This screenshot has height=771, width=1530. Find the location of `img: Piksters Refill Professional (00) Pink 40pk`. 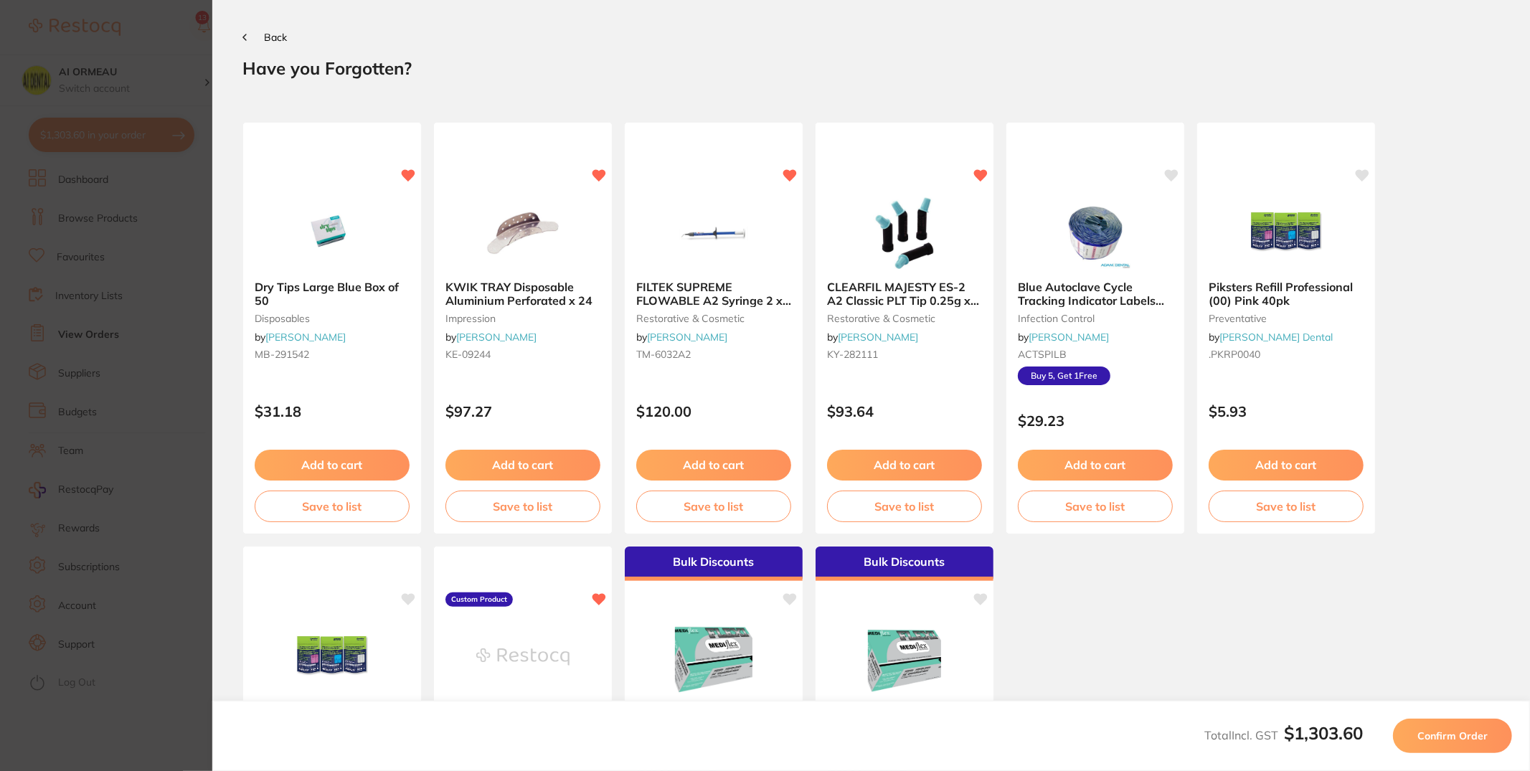

img: Piksters Refill Professional (00) Pink 40pk is located at coordinates (1286, 233).